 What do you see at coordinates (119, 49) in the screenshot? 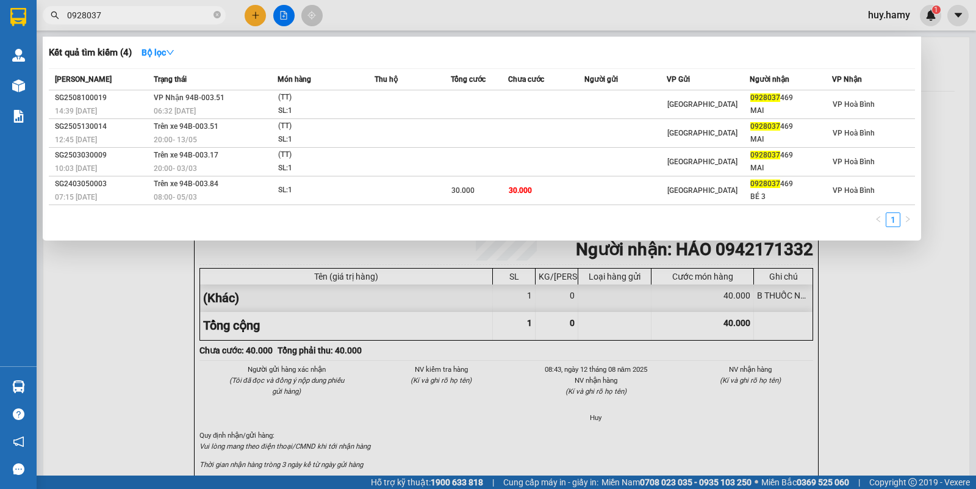
I see `li: 0946 508 595` at bounding box center [119, 49].